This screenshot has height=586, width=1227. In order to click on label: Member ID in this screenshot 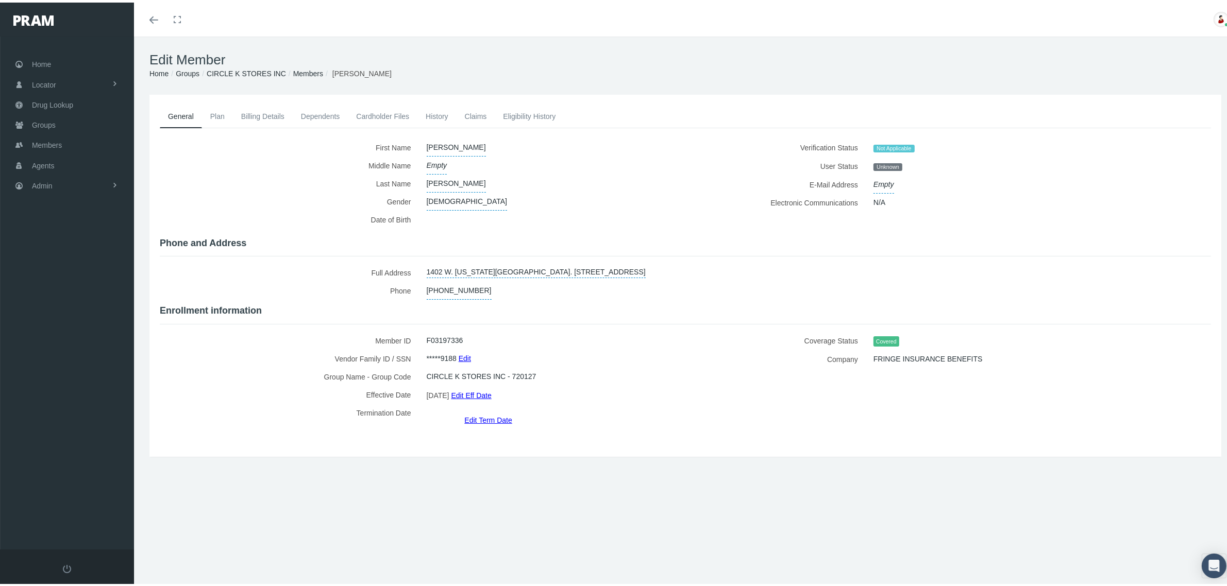, I will do `click(289, 338)`.